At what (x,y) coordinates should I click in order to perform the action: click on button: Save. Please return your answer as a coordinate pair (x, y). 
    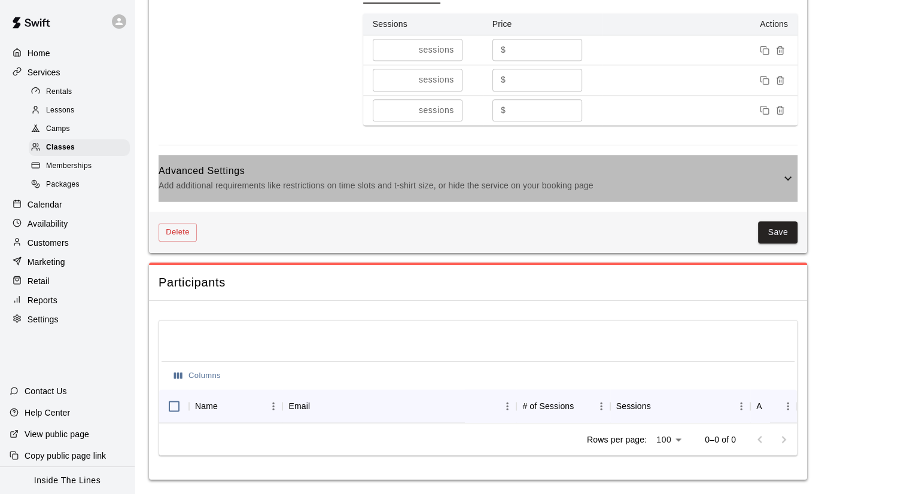
    Looking at the image, I should click on (778, 232).